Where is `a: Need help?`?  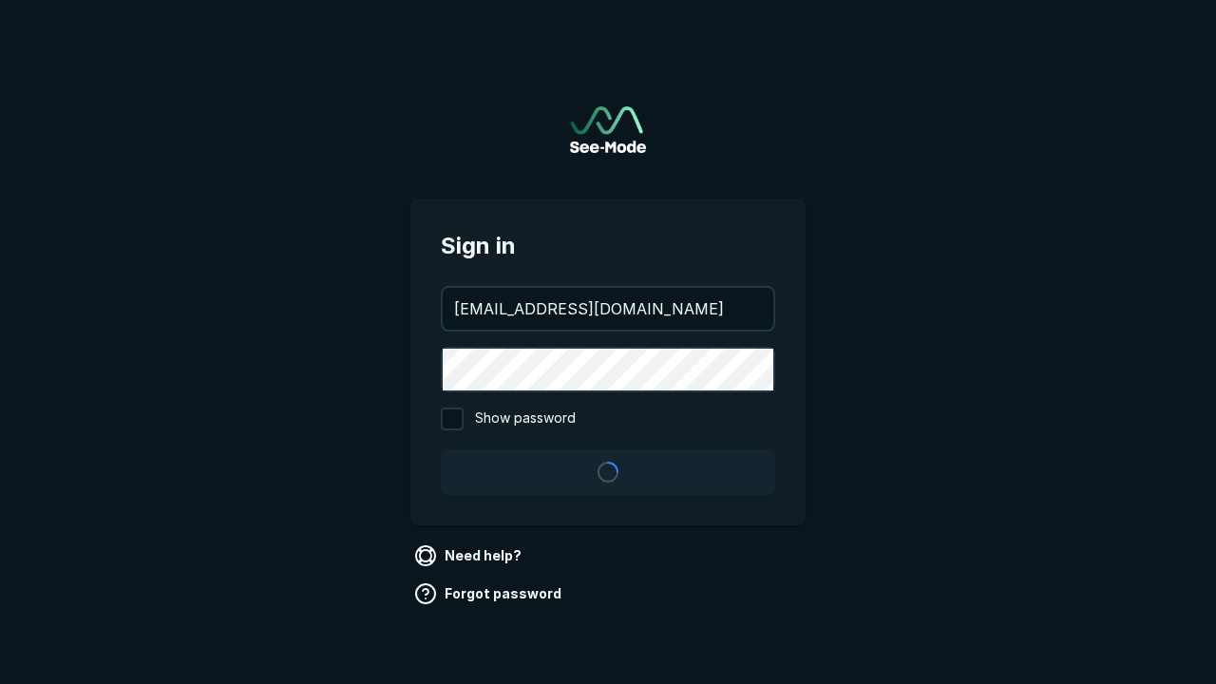 a: Need help? is located at coordinates (469, 556).